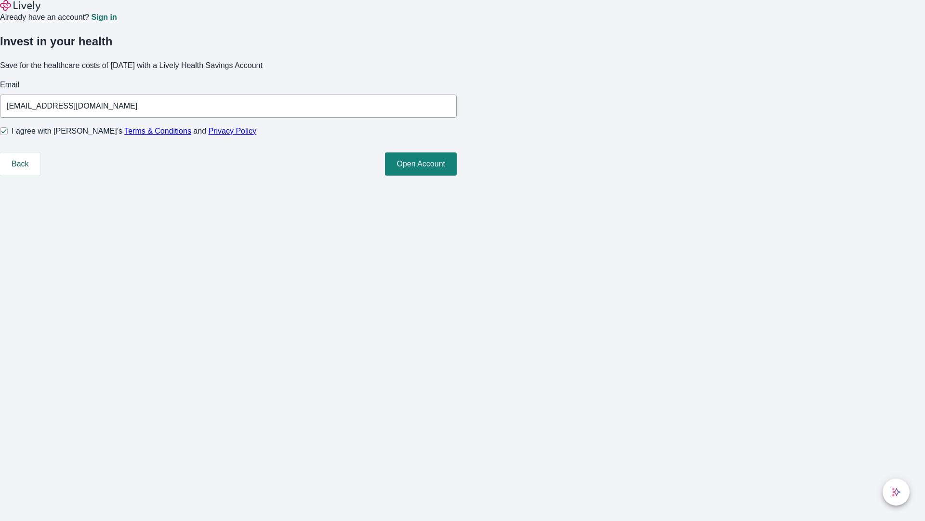 The height and width of the screenshot is (521, 925). I want to click on a: Terms & Conditions, so click(158, 131).